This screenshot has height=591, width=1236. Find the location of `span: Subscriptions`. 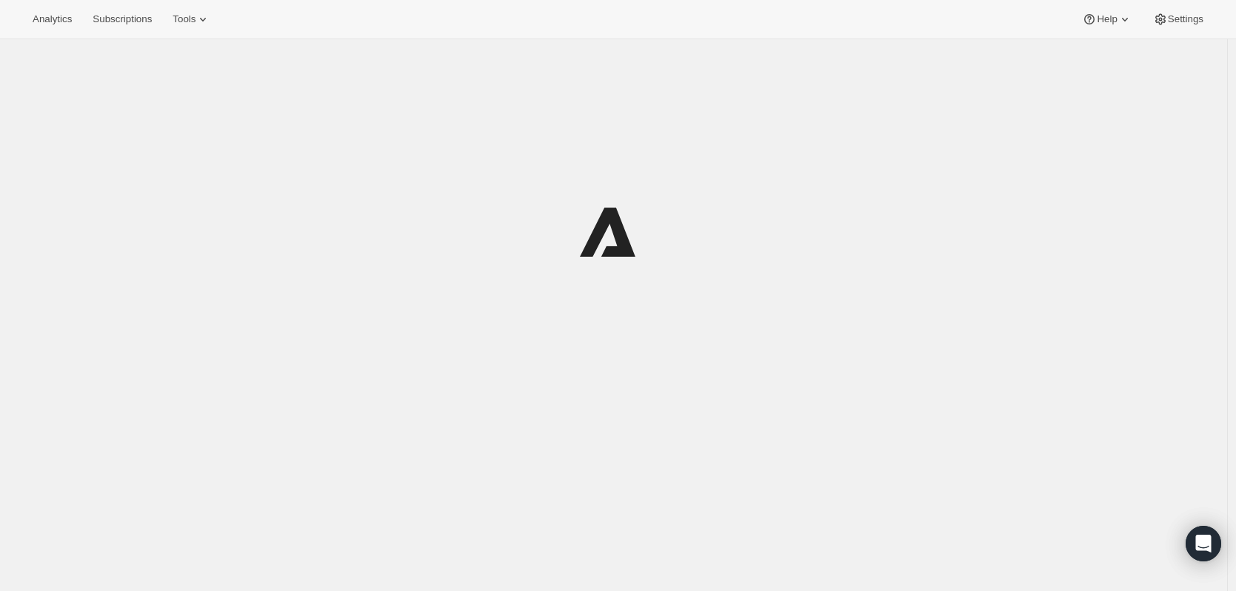

span: Subscriptions is located at coordinates (122, 19).